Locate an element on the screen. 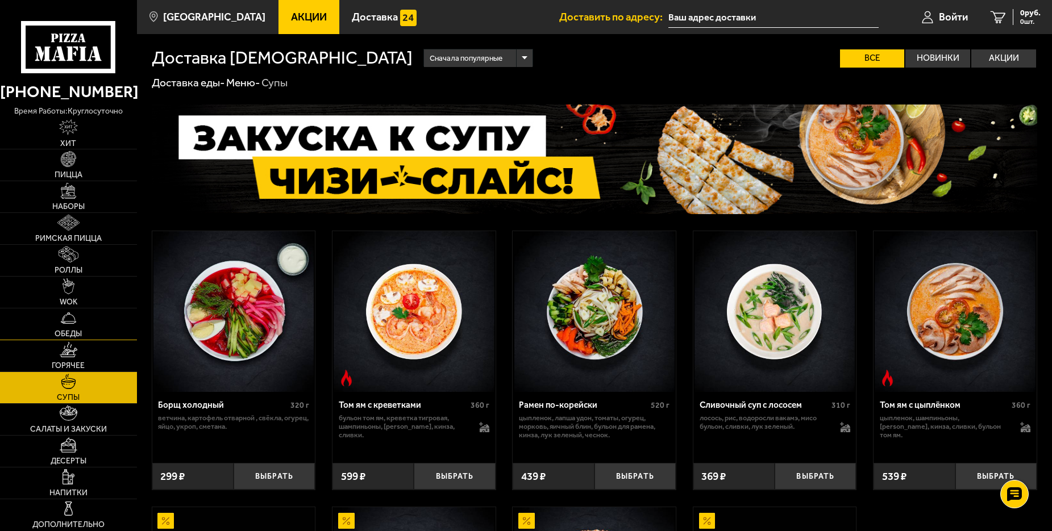  span: Акции is located at coordinates (309, 17).